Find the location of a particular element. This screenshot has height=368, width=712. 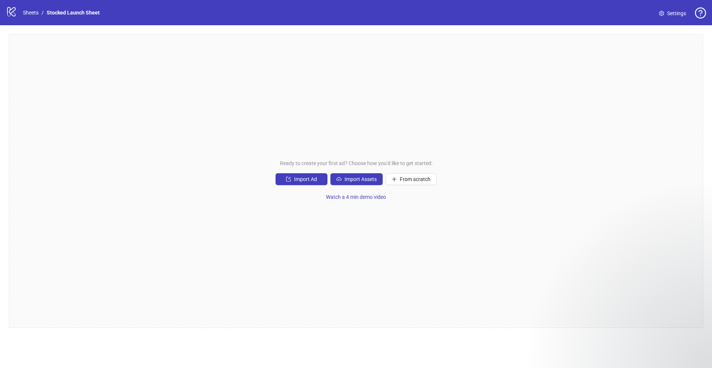

span: import is located at coordinates (289, 179).